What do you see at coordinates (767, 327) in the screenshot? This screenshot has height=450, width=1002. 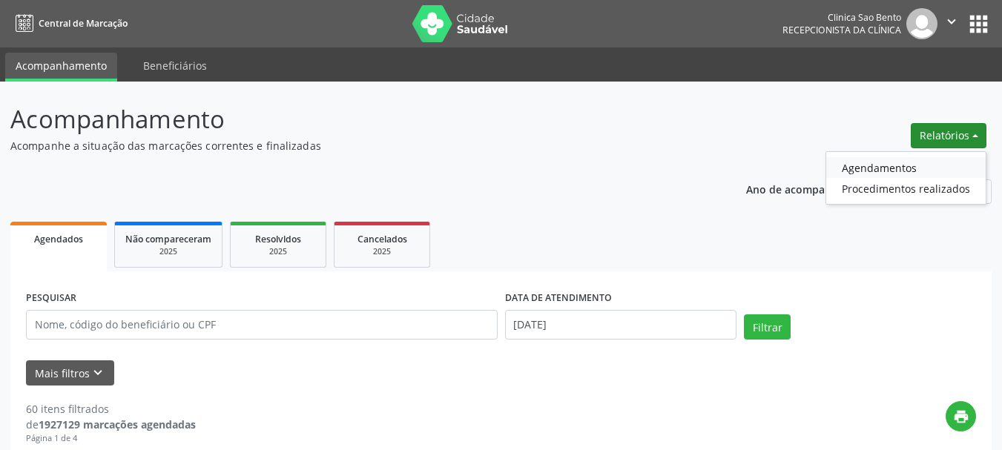 I see `button: Filtrar` at bounding box center [767, 327].